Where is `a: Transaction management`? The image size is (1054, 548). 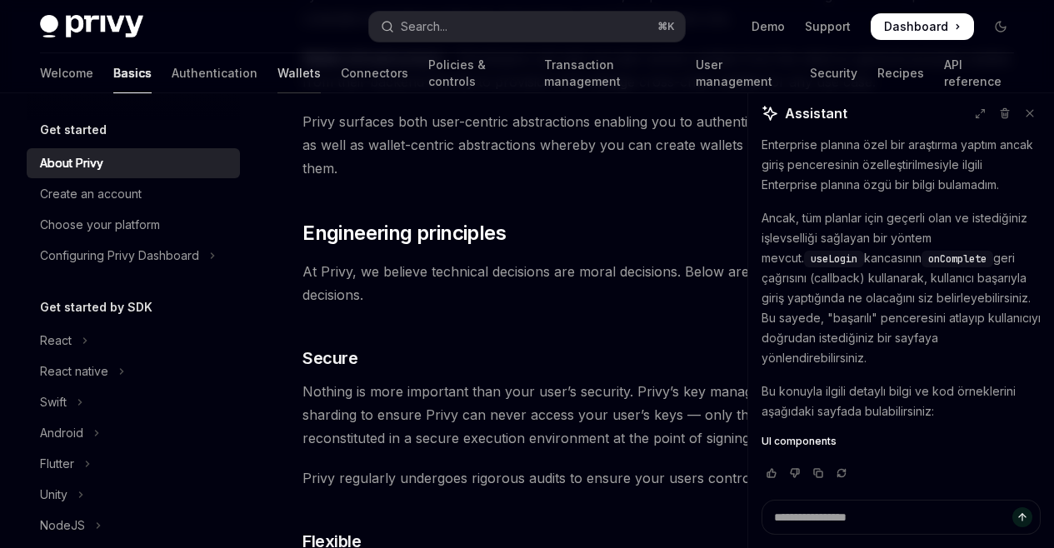 a: Transaction management is located at coordinates (610, 73).